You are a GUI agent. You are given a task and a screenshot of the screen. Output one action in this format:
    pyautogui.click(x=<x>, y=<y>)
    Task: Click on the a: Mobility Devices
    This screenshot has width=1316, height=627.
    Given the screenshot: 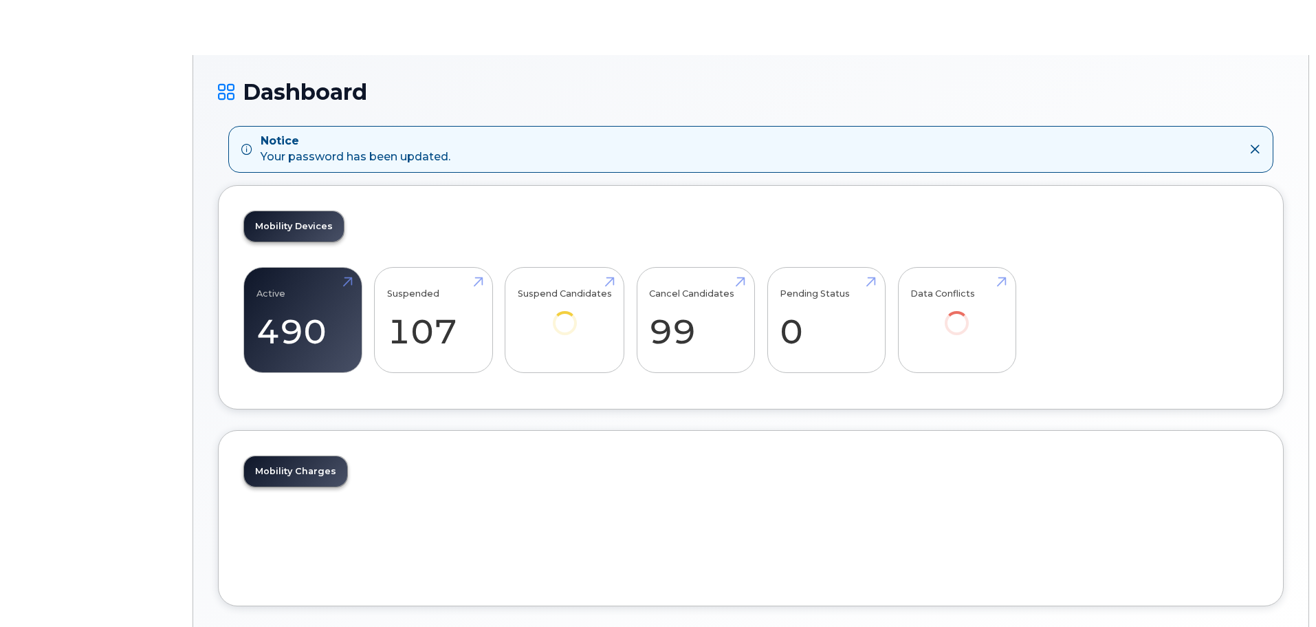 What is the action you would take?
    pyautogui.click(x=294, y=226)
    